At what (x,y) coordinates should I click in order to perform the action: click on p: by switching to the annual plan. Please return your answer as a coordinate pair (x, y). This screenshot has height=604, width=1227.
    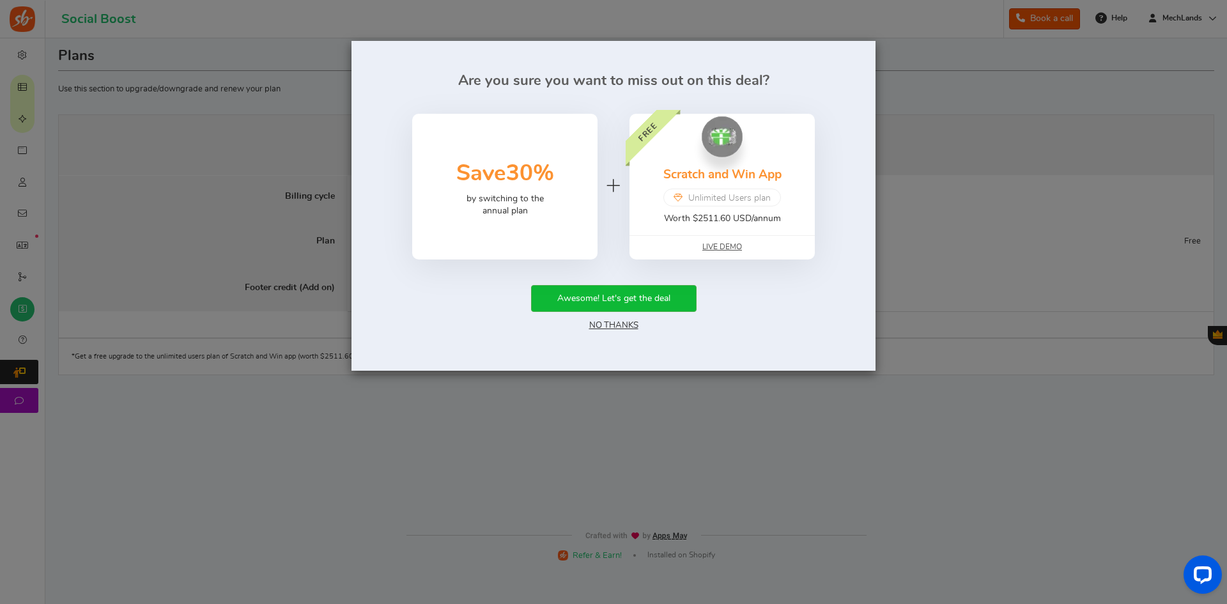
    Looking at the image, I should click on (505, 205).